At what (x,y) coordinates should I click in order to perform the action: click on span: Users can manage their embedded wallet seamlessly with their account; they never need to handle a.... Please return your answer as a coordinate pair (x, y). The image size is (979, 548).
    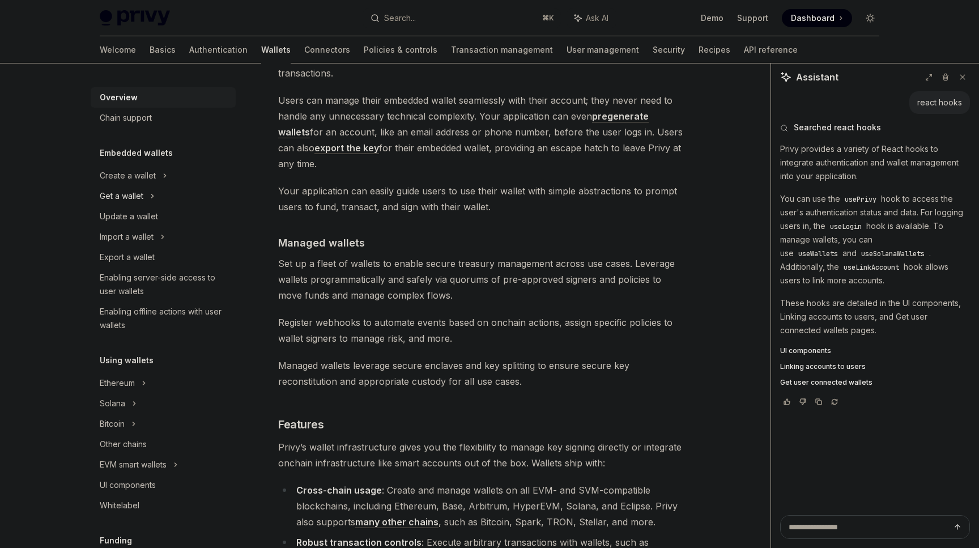
    Looking at the image, I should click on (482, 132).